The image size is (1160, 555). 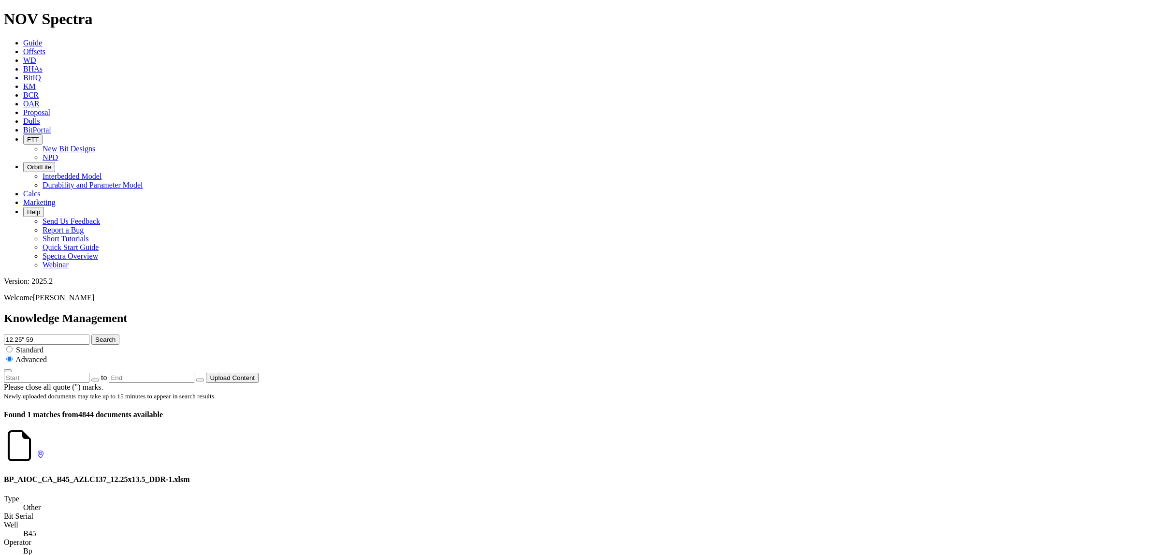 I want to click on button: Search, so click(x=105, y=339).